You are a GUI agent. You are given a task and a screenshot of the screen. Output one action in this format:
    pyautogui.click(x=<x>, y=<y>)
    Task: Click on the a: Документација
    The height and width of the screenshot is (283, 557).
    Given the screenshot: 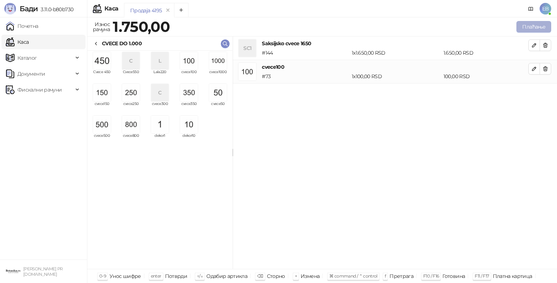 What is the action you would take?
    pyautogui.click(x=531, y=9)
    